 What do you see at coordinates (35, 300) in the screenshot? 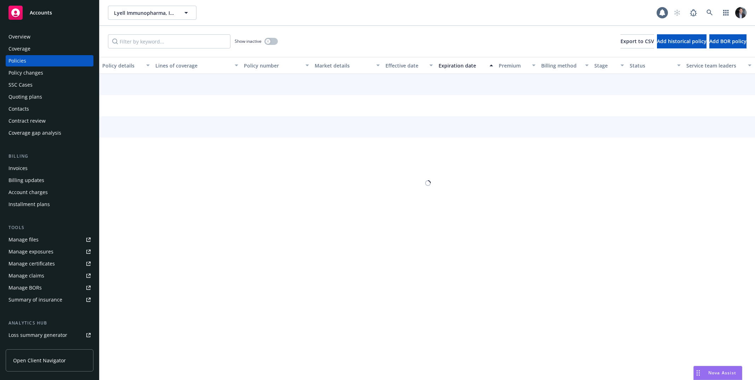
I see `div: Summary of insurance` at bounding box center [35, 300].